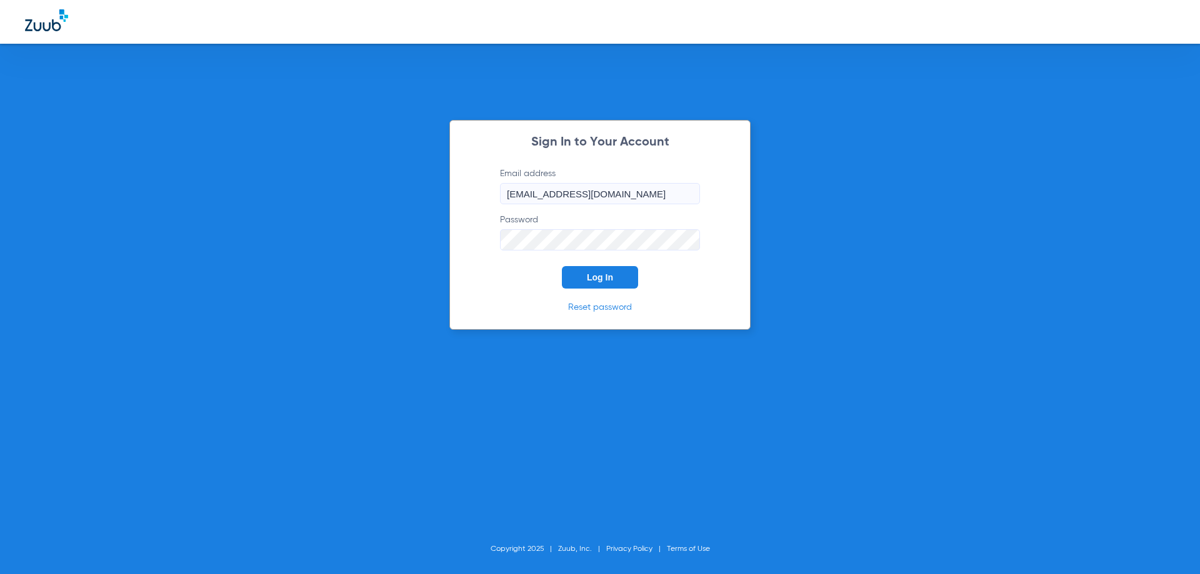  What do you see at coordinates (46, 20) in the screenshot?
I see `img: Zuub Logo` at bounding box center [46, 20].